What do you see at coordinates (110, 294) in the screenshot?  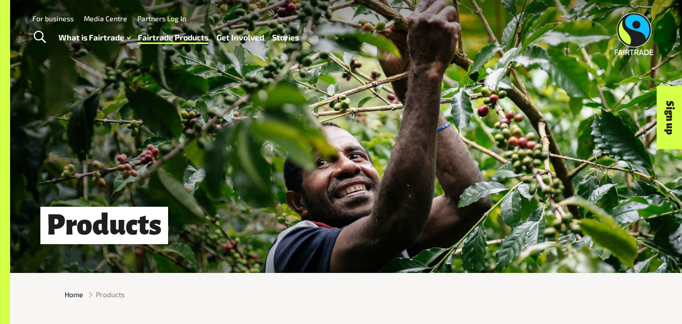 I see `span: Products` at bounding box center [110, 294].